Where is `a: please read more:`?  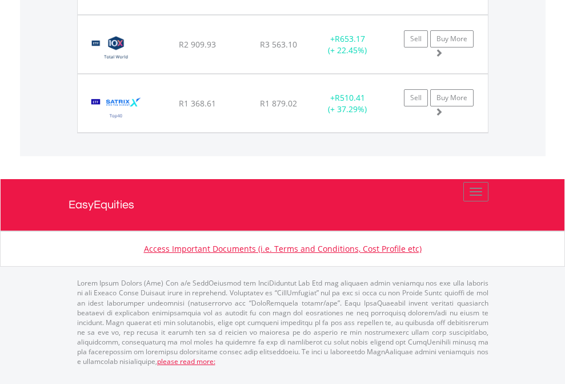 a: please read more: is located at coordinates (186, 361).